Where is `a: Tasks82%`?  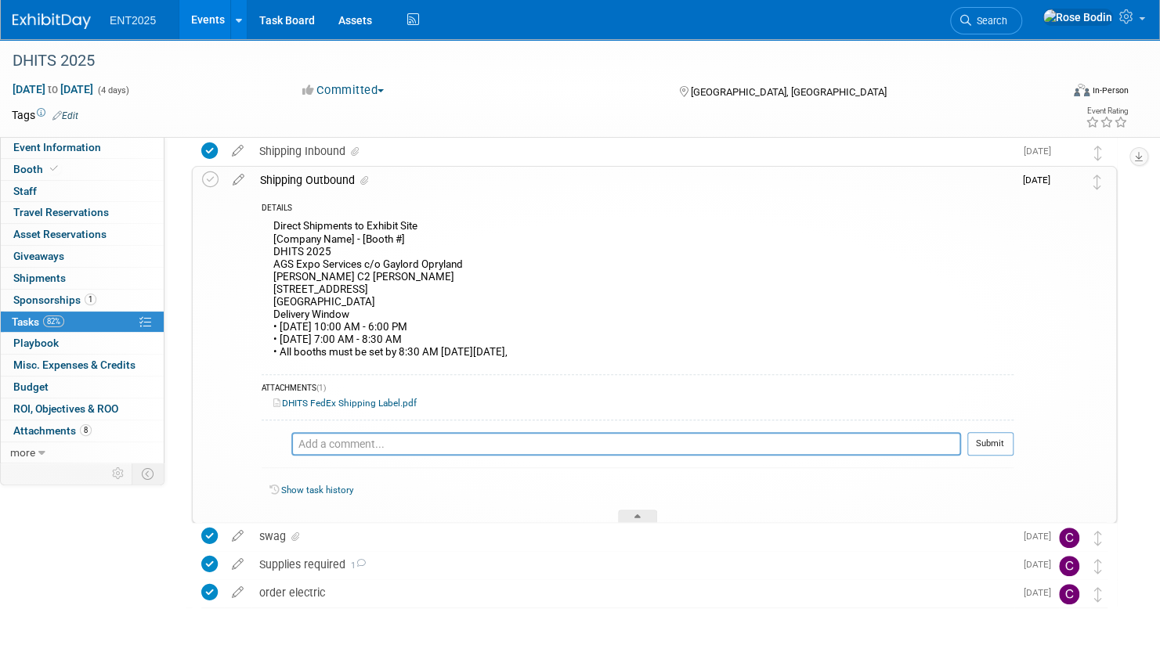
a: Tasks82% is located at coordinates (82, 322).